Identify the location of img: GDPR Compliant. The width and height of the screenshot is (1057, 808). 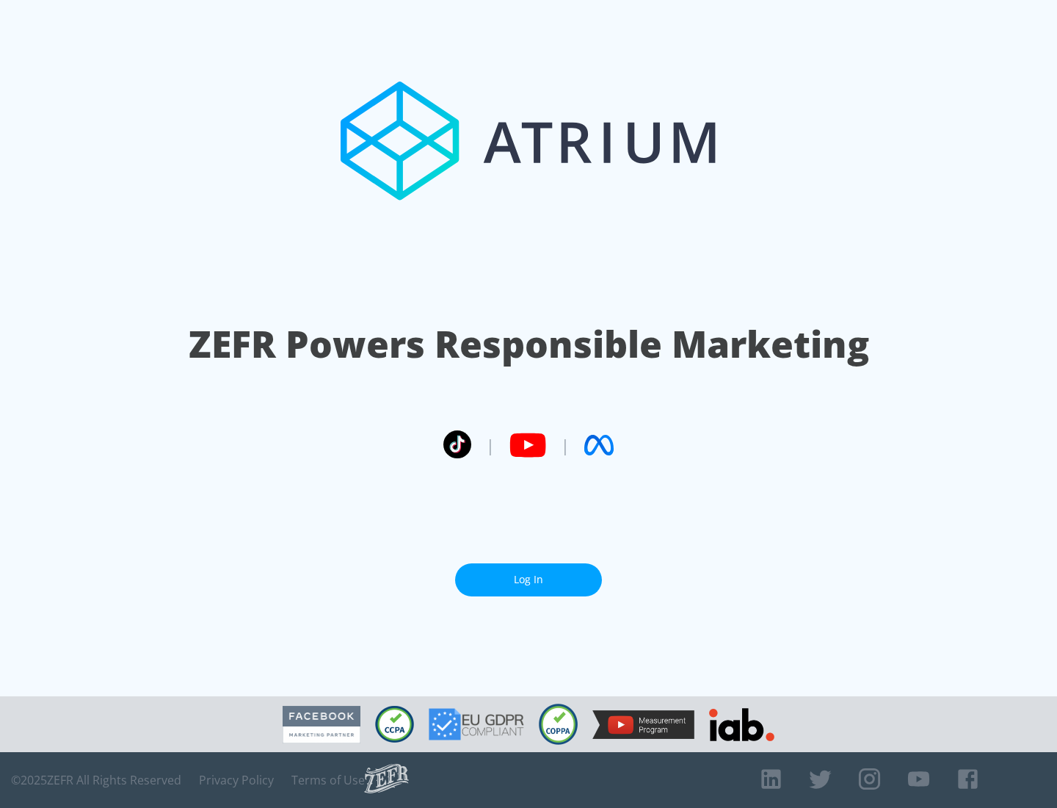
(477, 724).